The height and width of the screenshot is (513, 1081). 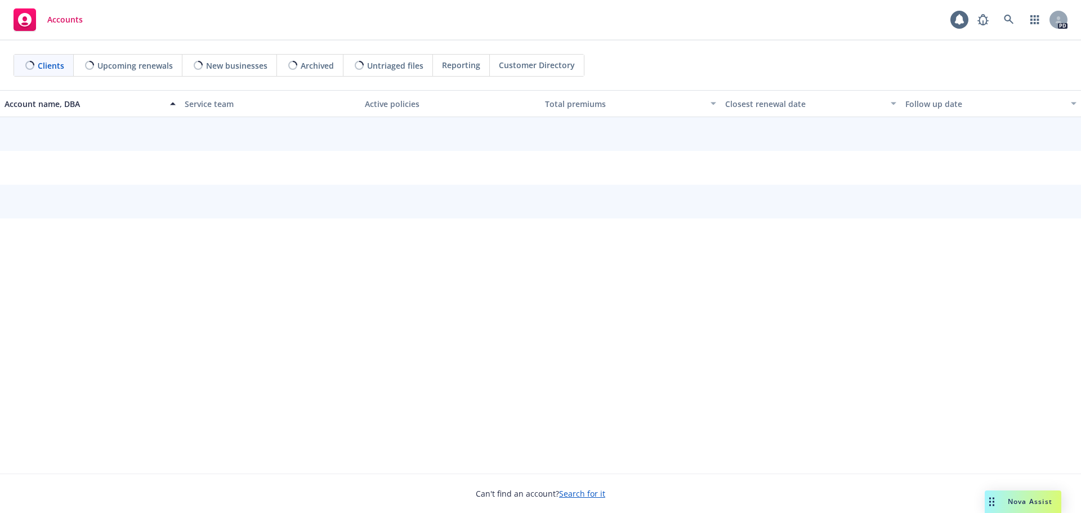 What do you see at coordinates (985, 104) in the screenshot?
I see `div: Follow up date` at bounding box center [985, 104].